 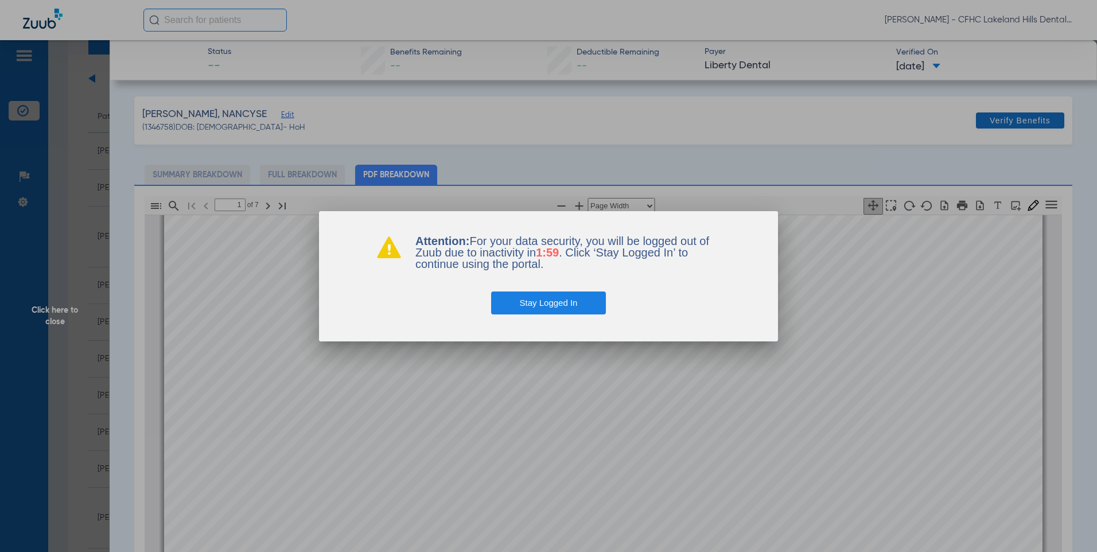 What do you see at coordinates (568, 253) in the screenshot?
I see `p: For your data security, you will be logged out of Zuub due to inactivity in . Click ‘Stay Logged ...` at bounding box center [568, 253].